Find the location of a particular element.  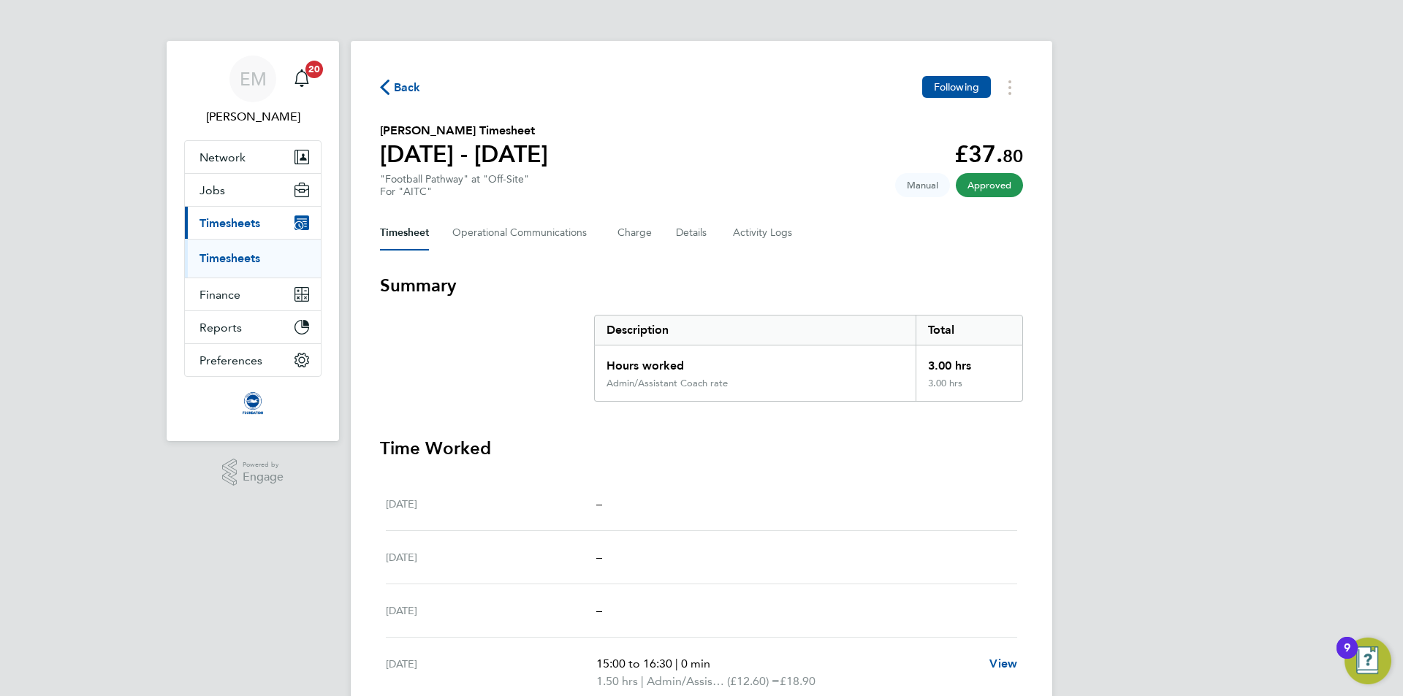

div: "Football Pathway" at "Off-Site" is located at coordinates (454, 186).